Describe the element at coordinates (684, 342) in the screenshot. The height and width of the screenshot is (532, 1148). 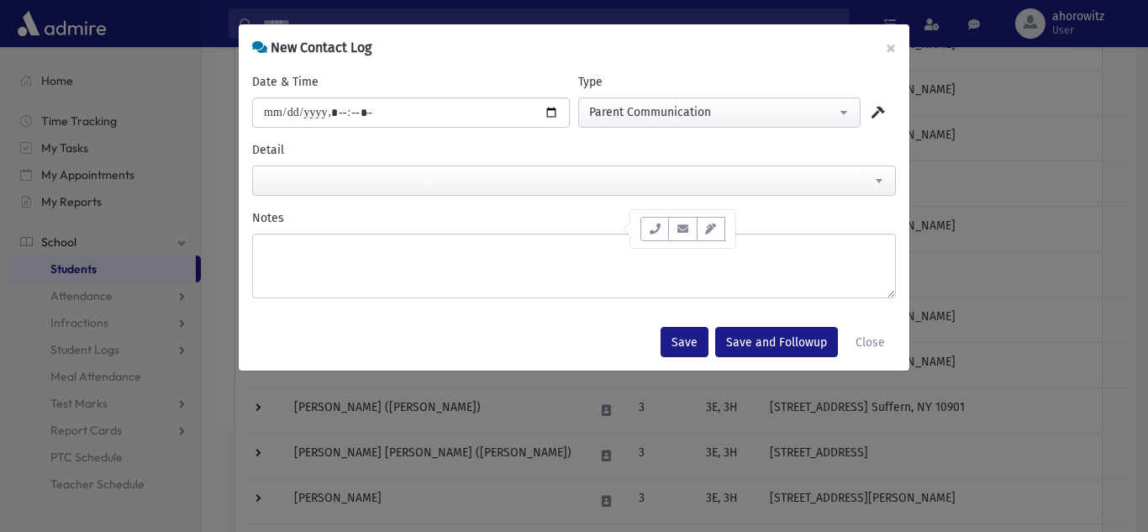
I see `button: Save` at that location.